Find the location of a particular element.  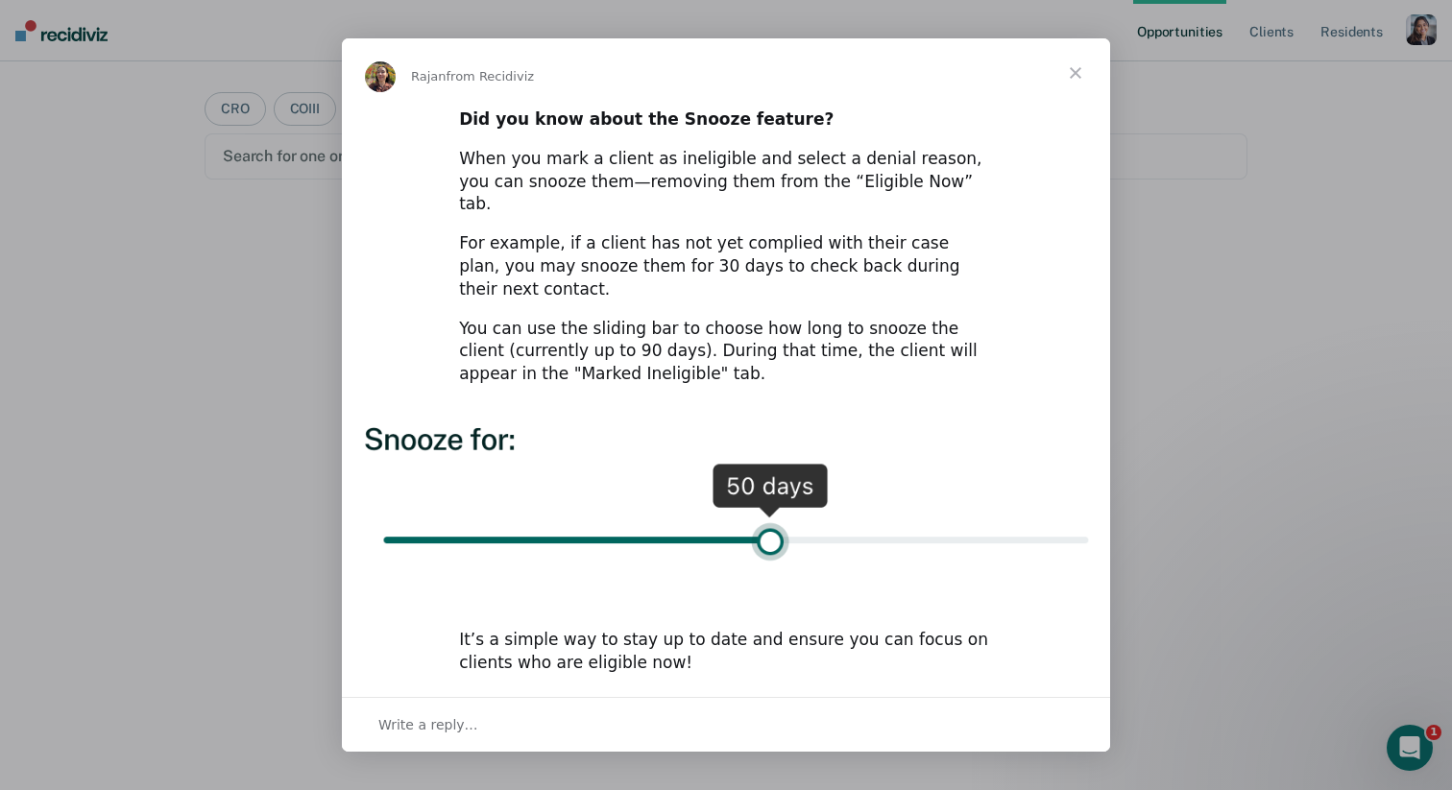

span: Write a reply… is located at coordinates (428, 725).